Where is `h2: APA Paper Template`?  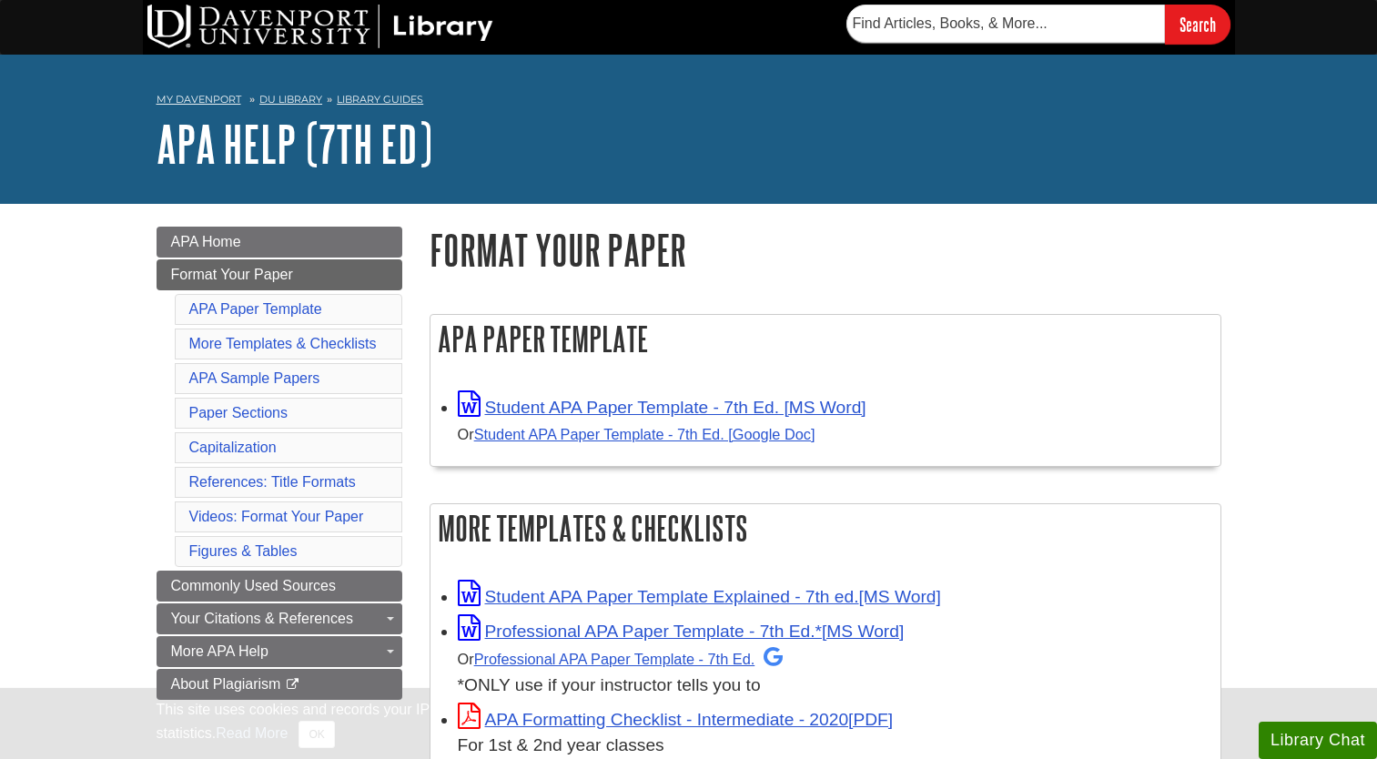
h2: APA Paper Template is located at coordinates (825, 339).